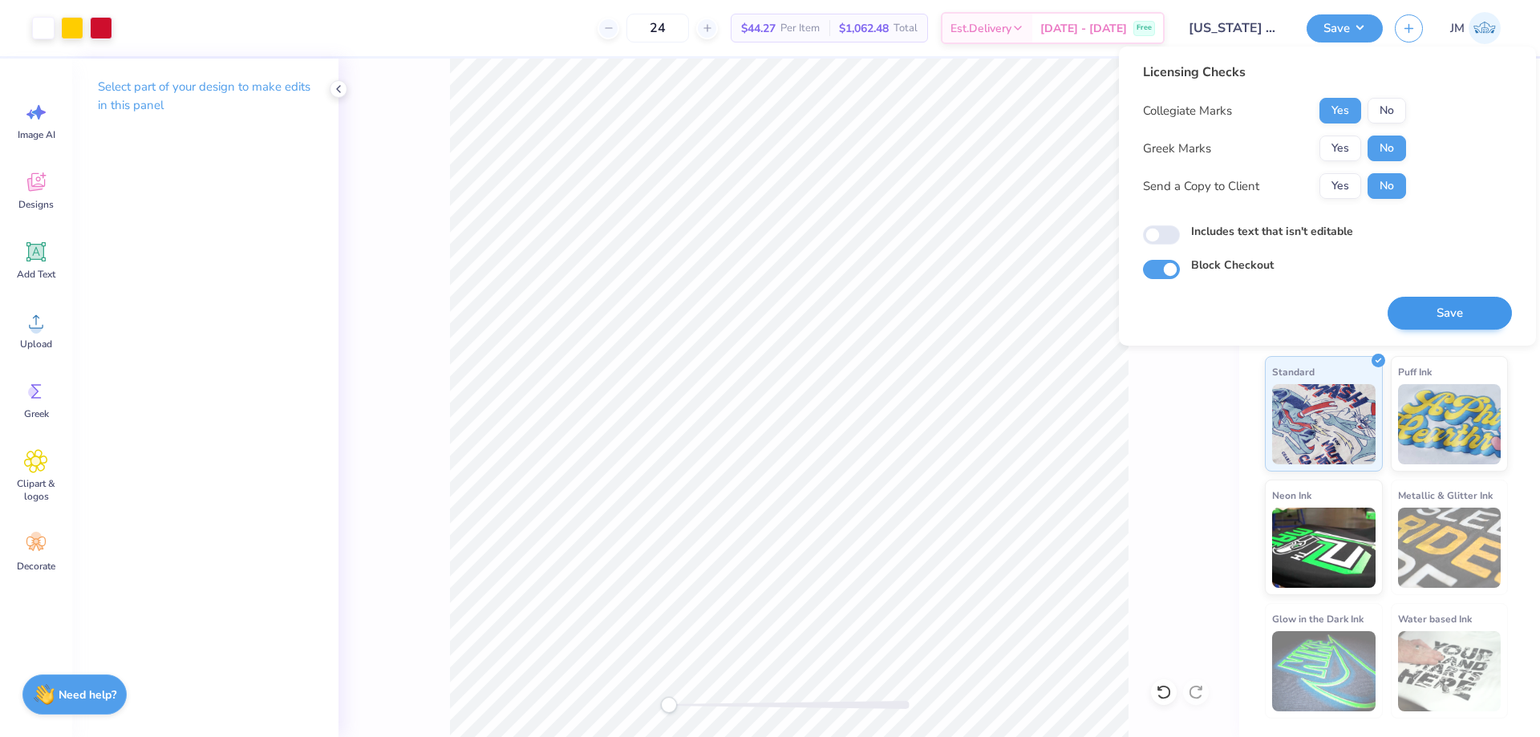 This screenshot has height=737, width=1540. I want to click on img: Metallic & Glitter Ink, so click(1450, 548).